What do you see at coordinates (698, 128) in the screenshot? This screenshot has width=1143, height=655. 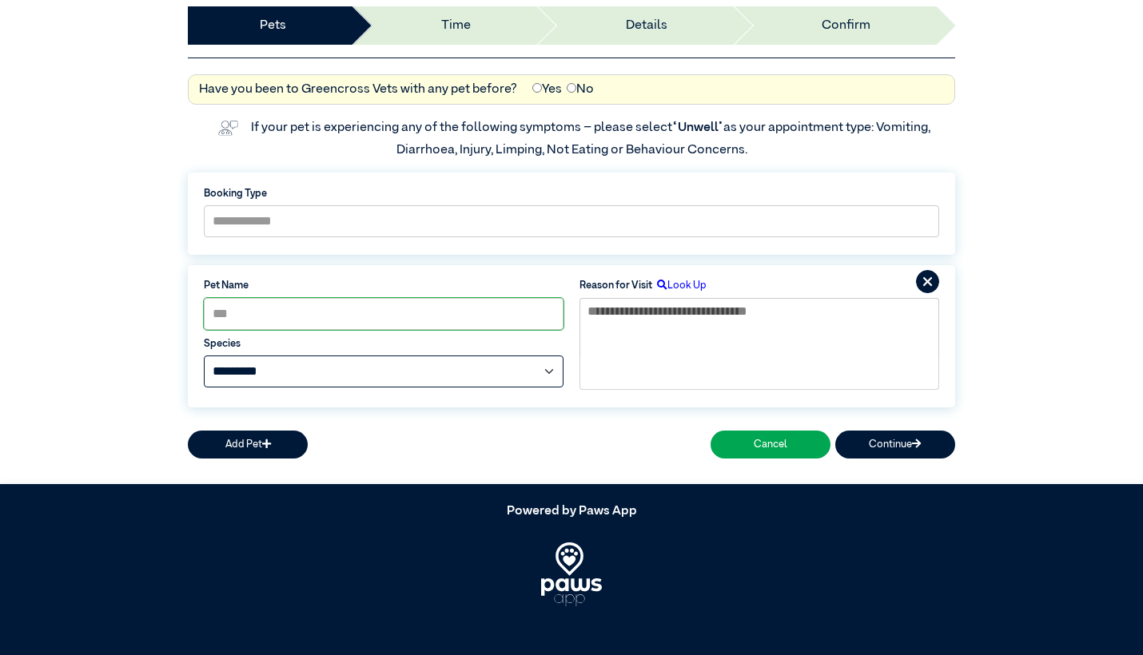 I see `span: “Unwell”` at bounding box center [698, 128].